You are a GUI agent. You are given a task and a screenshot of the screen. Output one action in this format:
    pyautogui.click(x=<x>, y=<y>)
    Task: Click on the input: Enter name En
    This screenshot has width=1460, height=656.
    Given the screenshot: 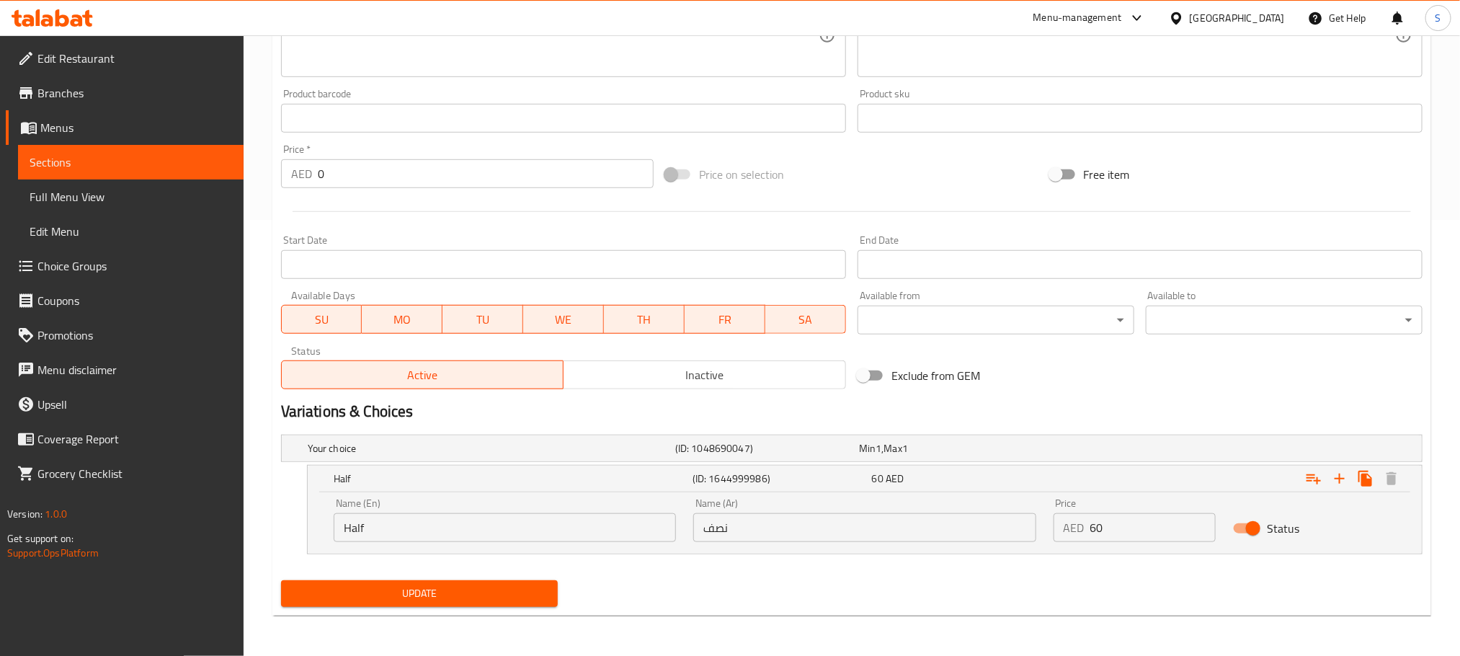 What is the action you would take?
    pyautogui.click(x=504, y=527)
    